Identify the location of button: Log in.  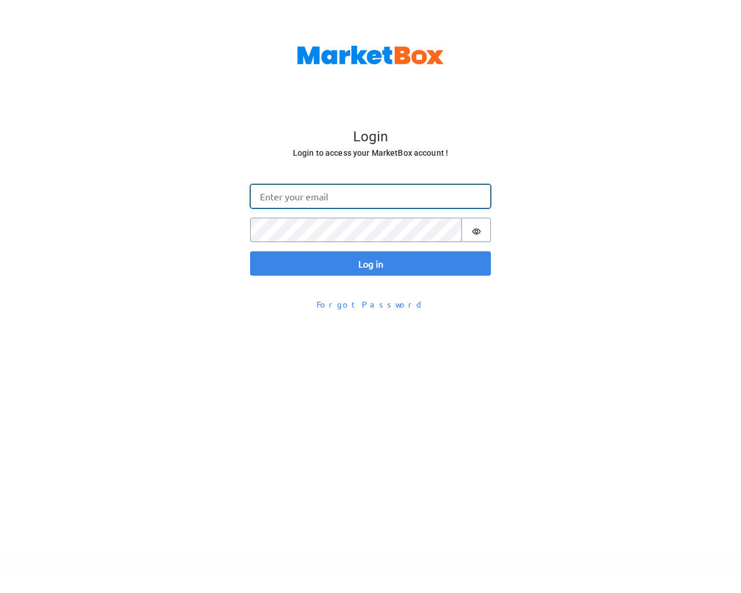
(371, 263).